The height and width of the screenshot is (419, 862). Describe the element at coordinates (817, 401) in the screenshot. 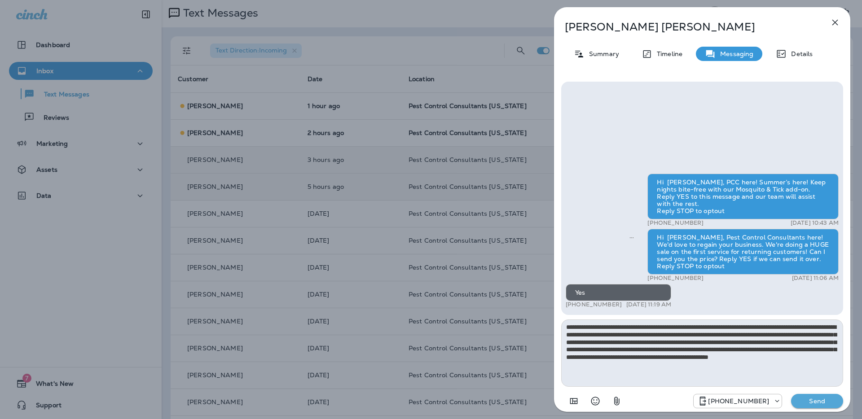

I see `p: Send` at that location.